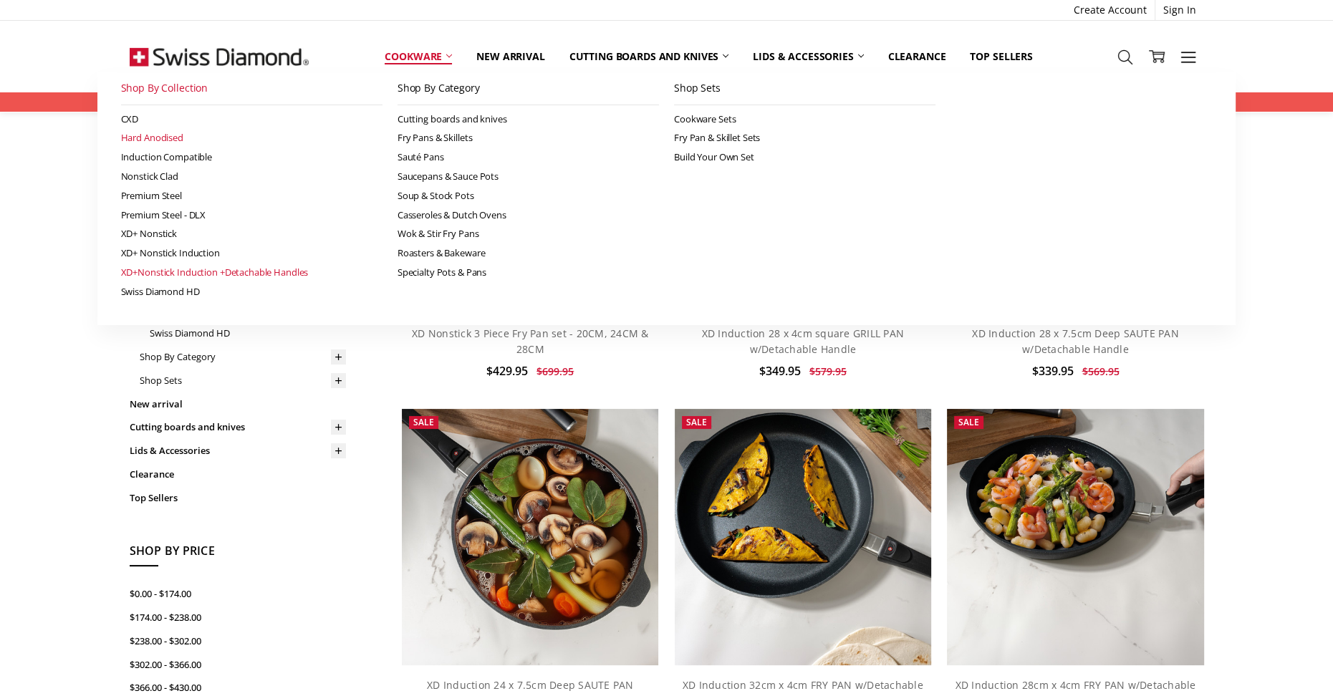 This screenshot has height=696, width=1333. I want to click on a: $174.00 - $238.00, so click(238, 618).